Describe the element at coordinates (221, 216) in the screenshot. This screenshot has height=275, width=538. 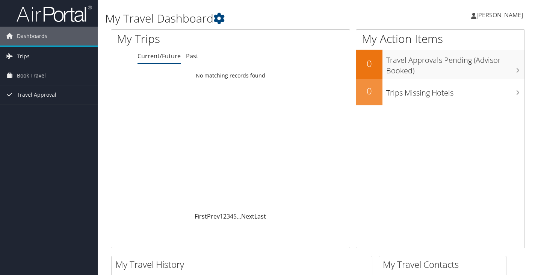
I see `a: 1` at that location.